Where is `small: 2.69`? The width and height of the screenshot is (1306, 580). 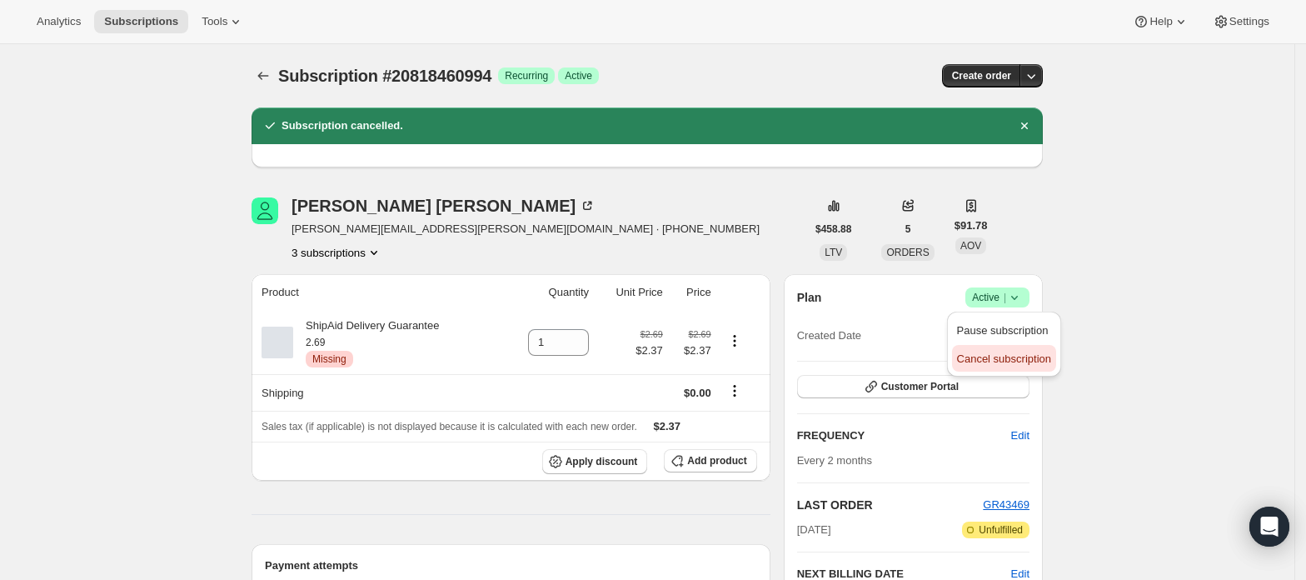 small: 2.69 is located at coordinates (315, 342).